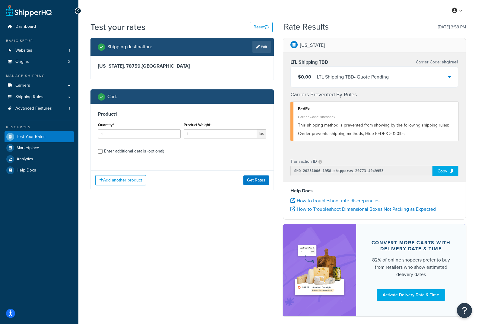 This screenshot has height=324, width=478. I want to click on a: Carriers, so click(39, 85).